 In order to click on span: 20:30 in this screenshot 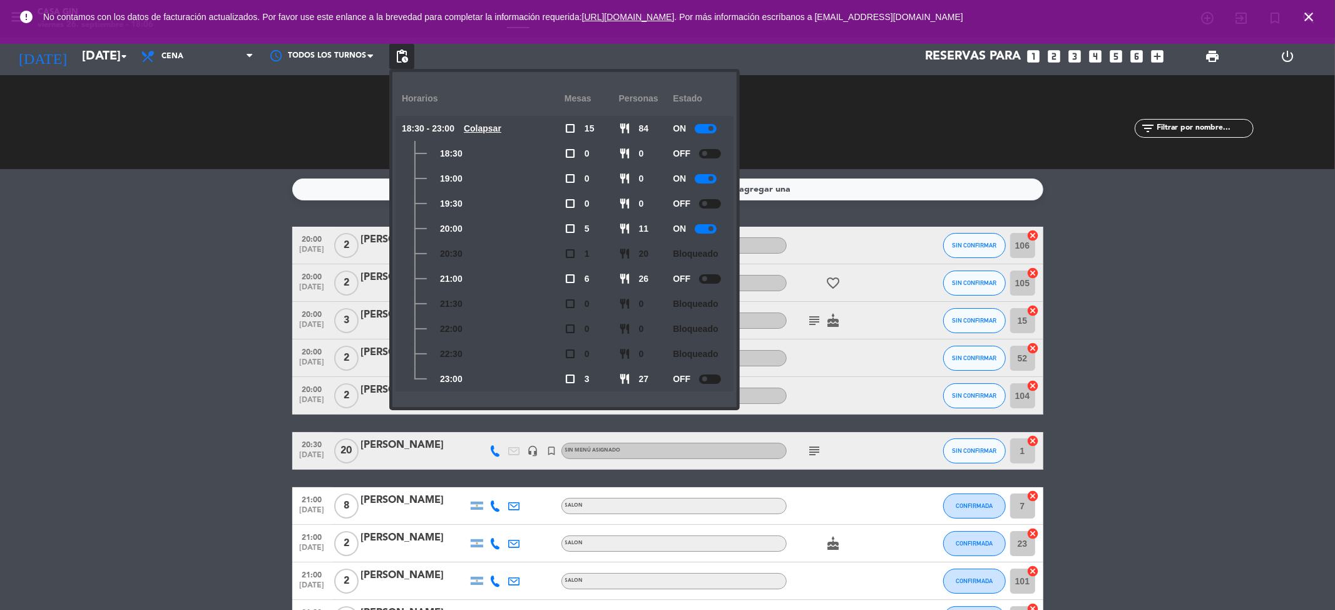, I will do `click(312, 443)`.